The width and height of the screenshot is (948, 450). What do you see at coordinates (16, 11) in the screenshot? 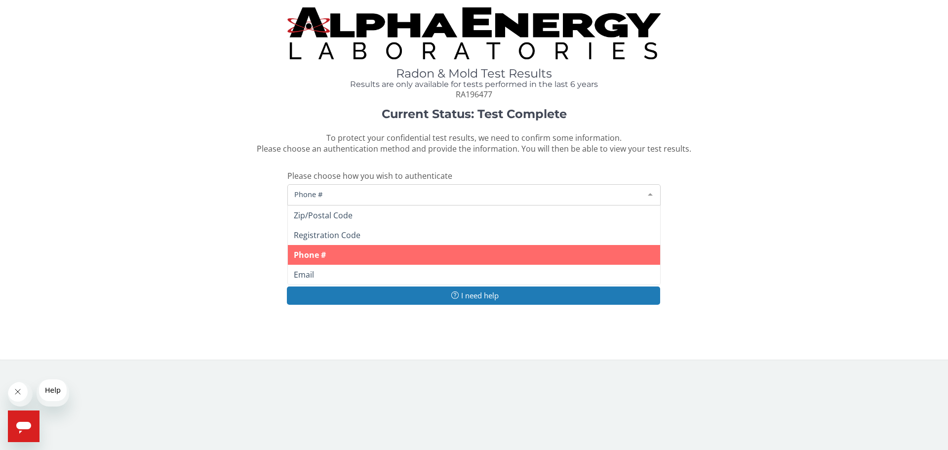
I see `span: Help` at bounding box center [16, 11].